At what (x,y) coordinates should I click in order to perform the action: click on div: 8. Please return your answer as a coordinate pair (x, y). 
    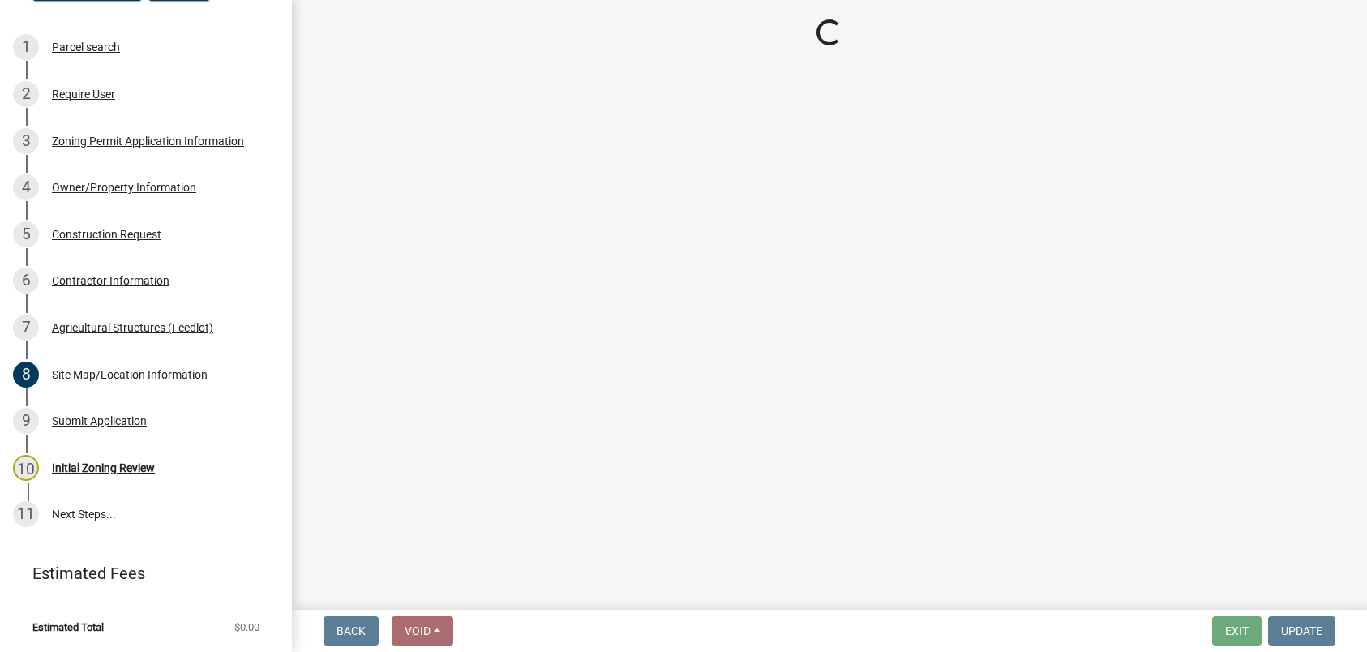
    Looking at the image, I should click on (26, 375).